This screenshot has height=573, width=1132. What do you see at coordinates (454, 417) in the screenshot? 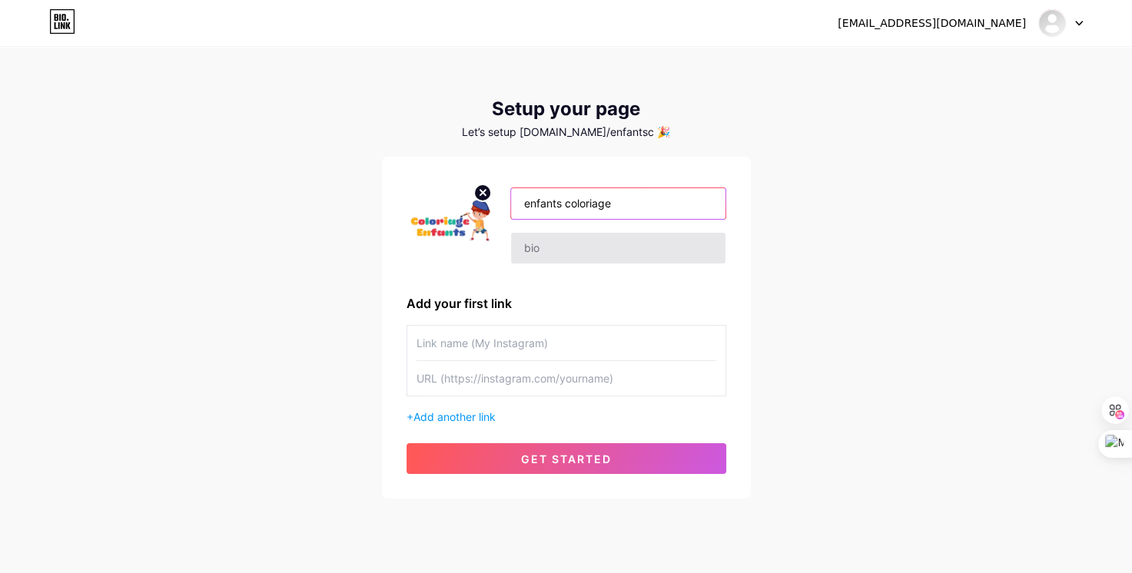
I see `span: Add another link` at bounding box center [454, 417].